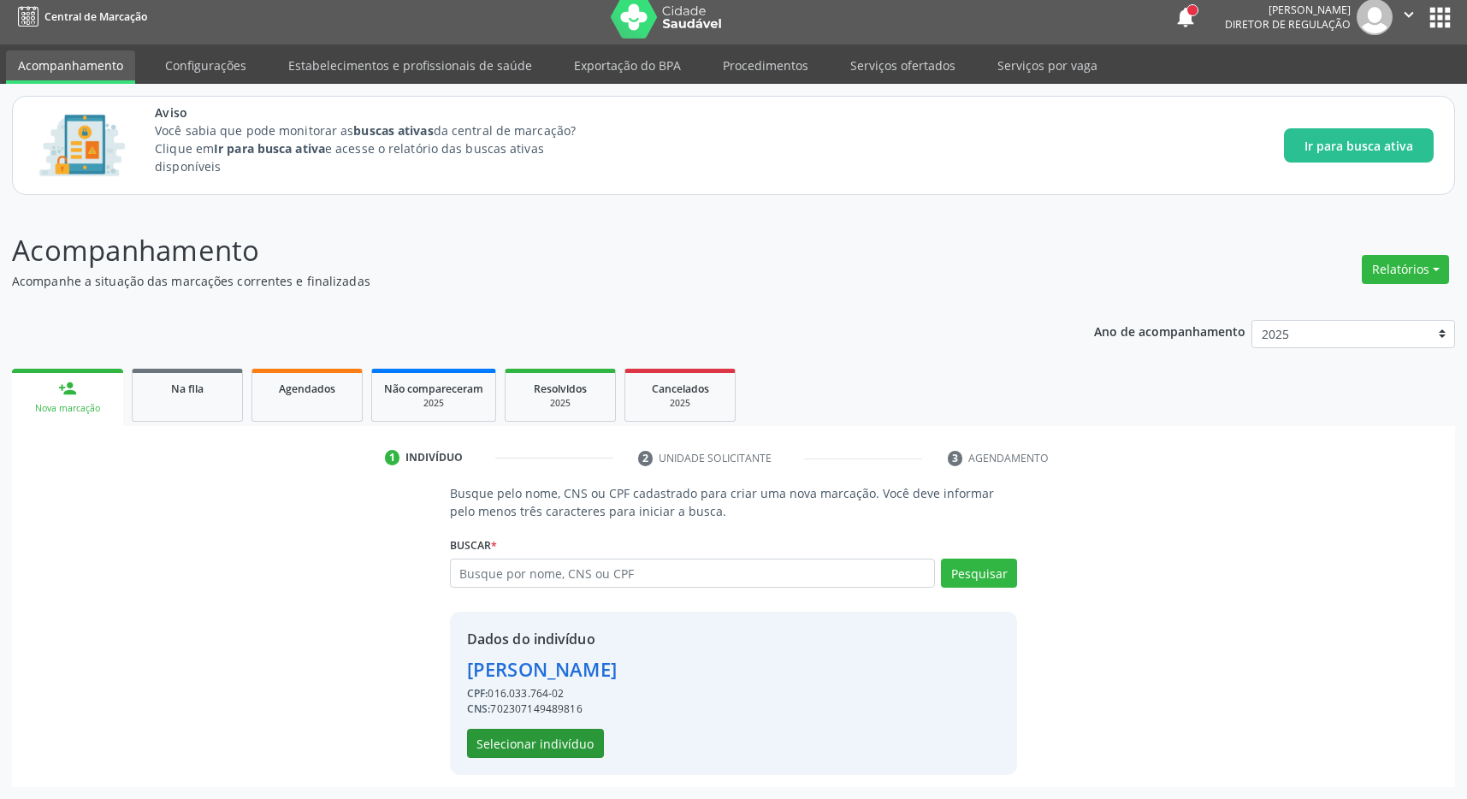  What do you see at coordinates (1359, 145) in the screenshot?
I see `button: Ir para busca ativa` at bounding box center [1359, 145].